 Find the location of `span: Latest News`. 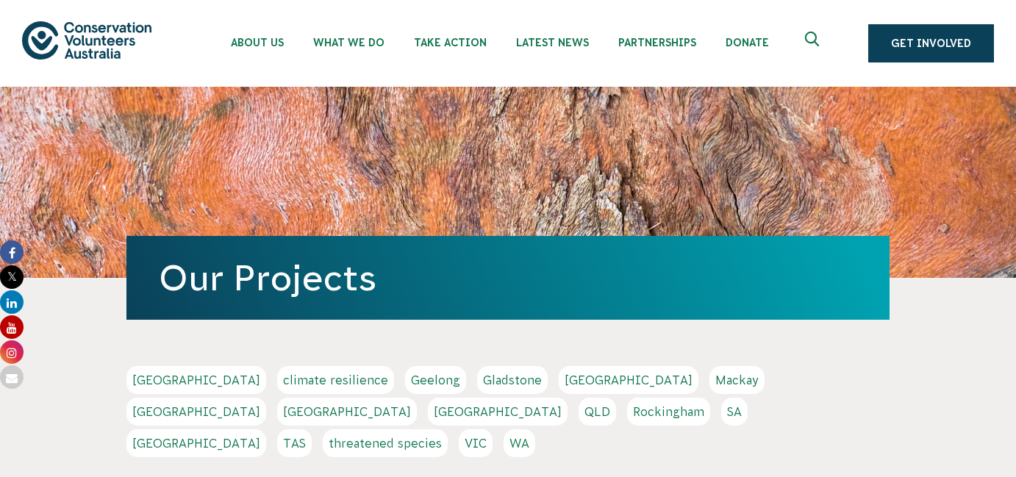

span: Latest News is located at coordinates (552, 43).